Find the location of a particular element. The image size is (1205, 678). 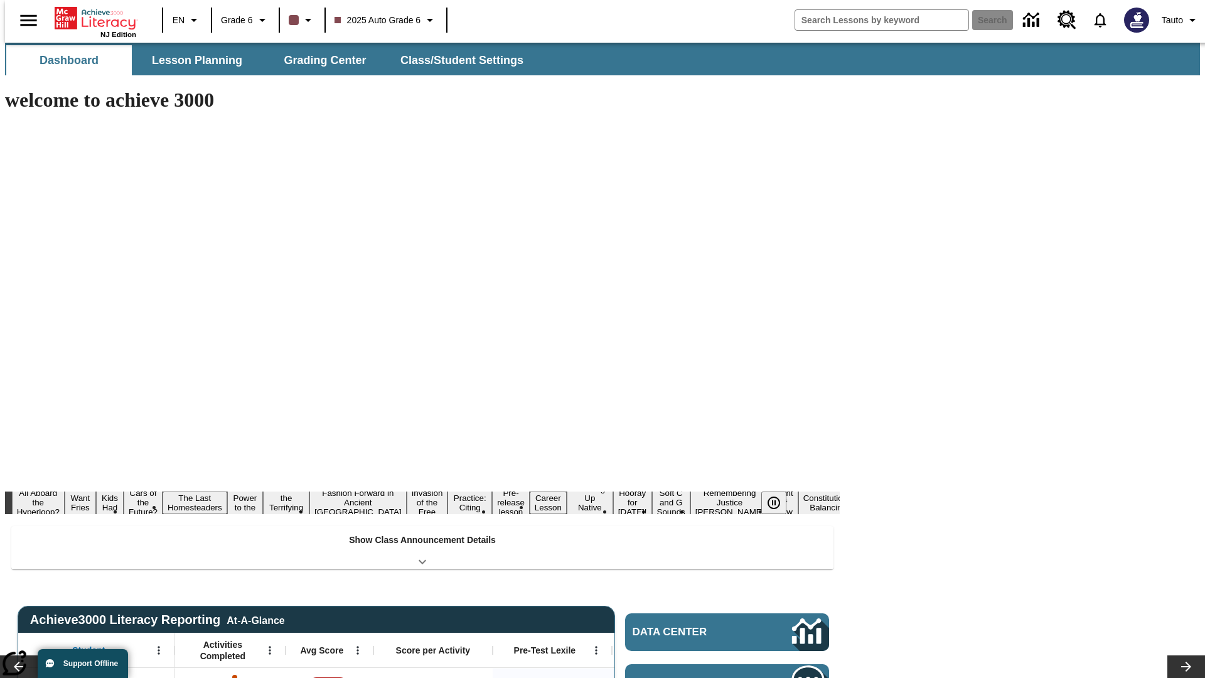

div: Pause is located at coordinates (780, 503).